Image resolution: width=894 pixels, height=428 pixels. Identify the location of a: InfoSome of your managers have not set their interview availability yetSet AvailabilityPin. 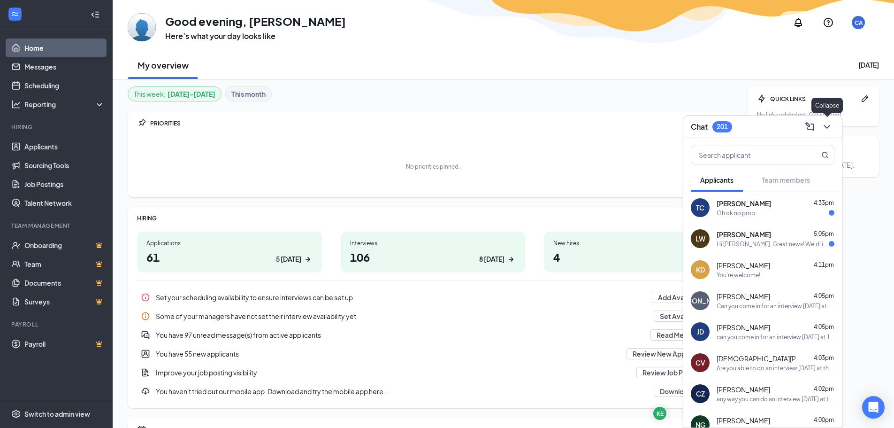
(433, 316).